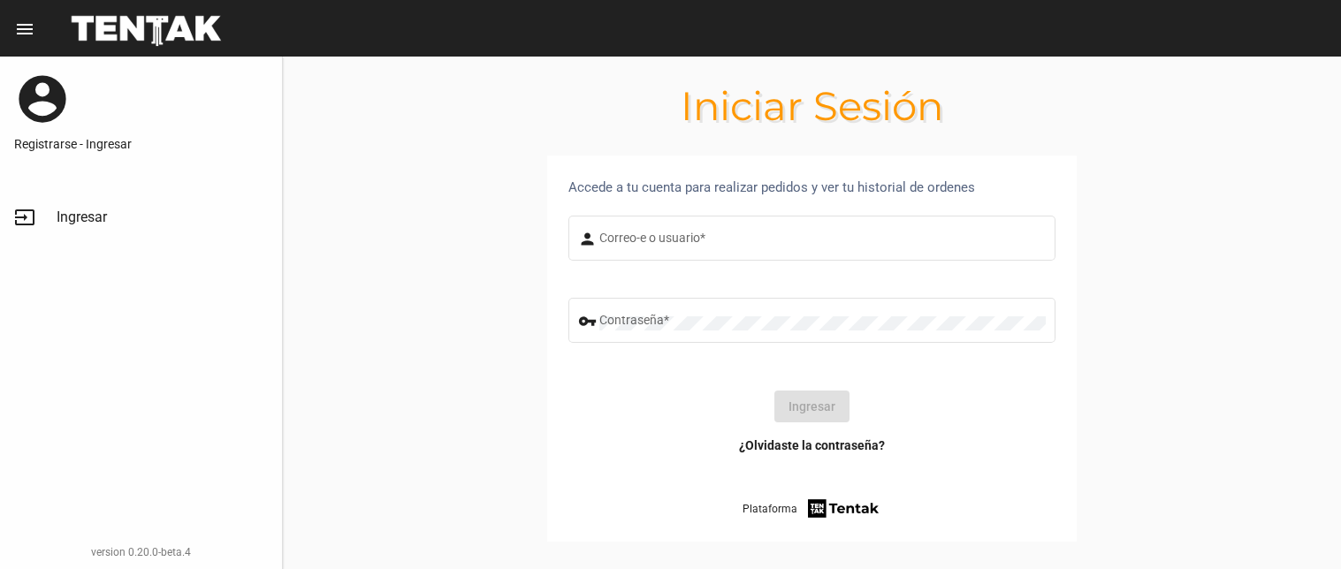  Describe the element at coordinates (811, 106) in the screenshot. I see `h1: Iniciar Sesión` at that location.